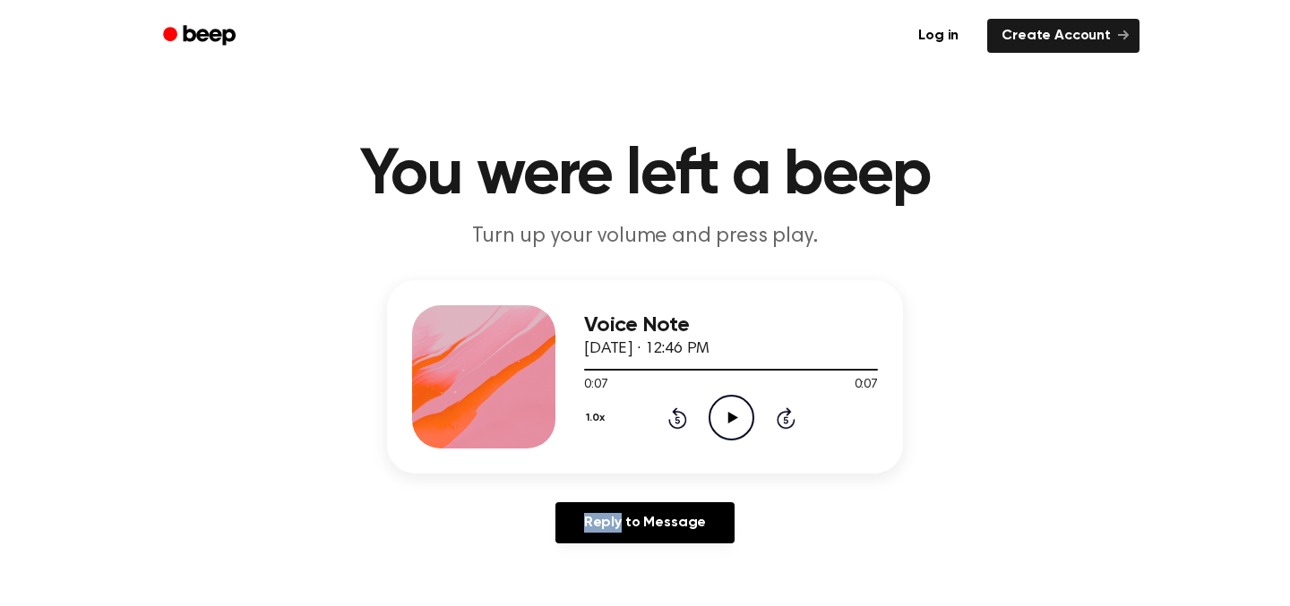 This screenshot has width=1290, height=606. Describe the element at coordinates (731, 325) in the screenshot. I see `h3: Voice Note` at that location.